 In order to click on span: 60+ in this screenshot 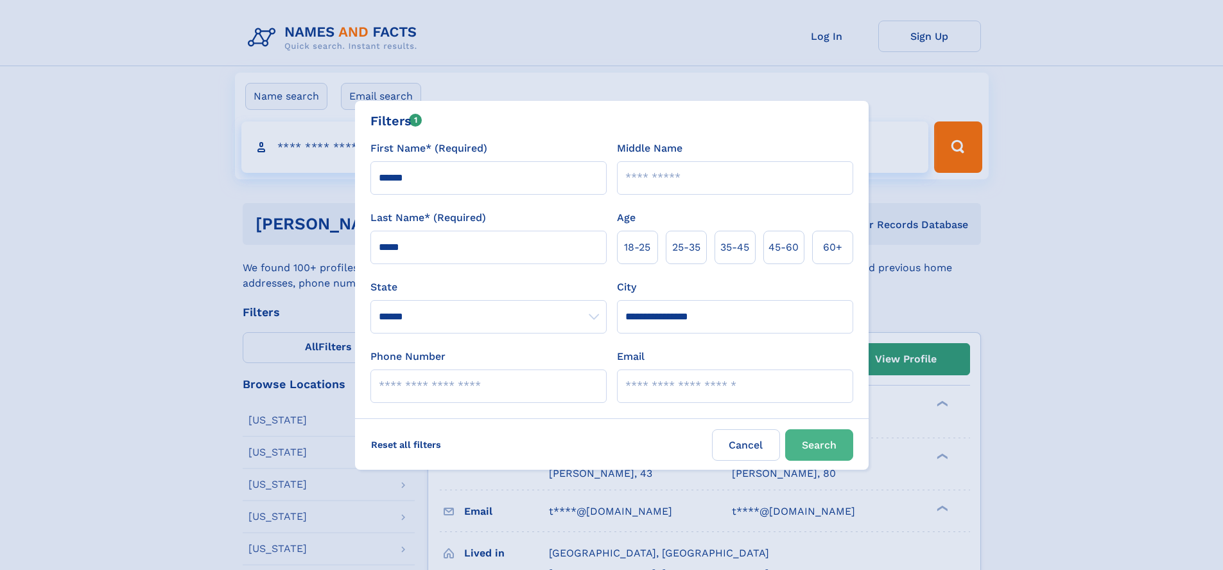, I will do `click(833, 247)`.